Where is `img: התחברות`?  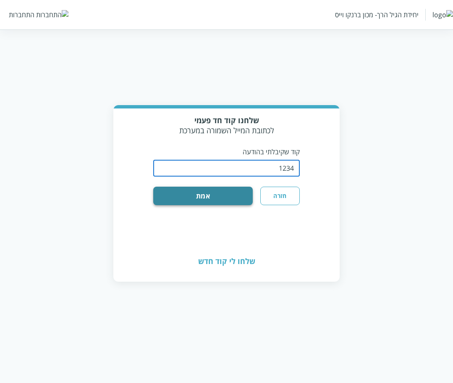 img: התחברות is located at coordinates (52, 15).